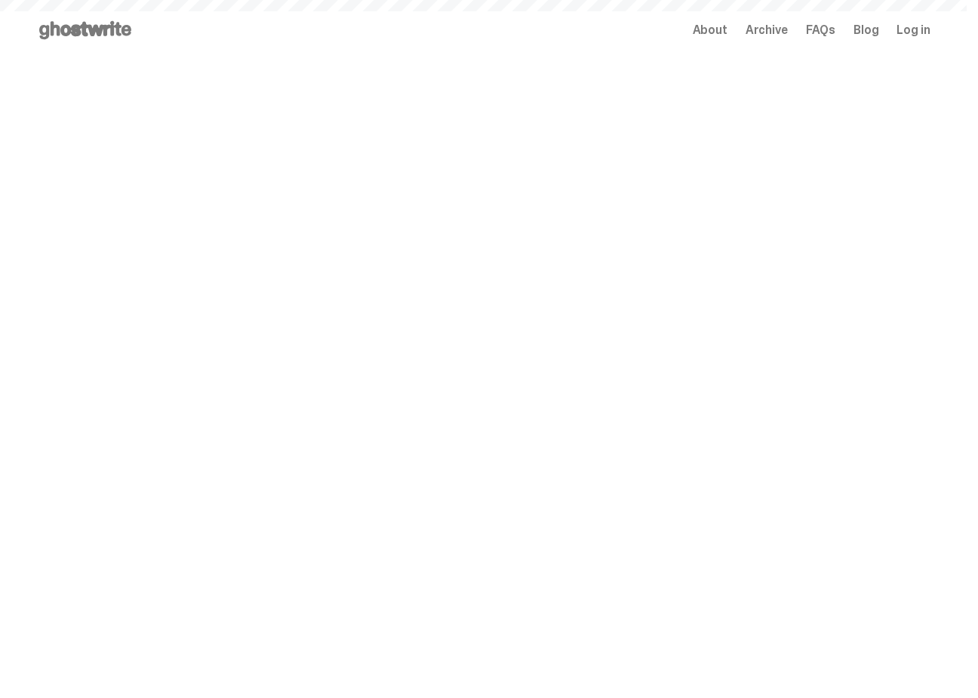  What do you see at coordinates (820, 30) in the screenshot?
I see `a: FAQs` at bounding box center [820, 30].